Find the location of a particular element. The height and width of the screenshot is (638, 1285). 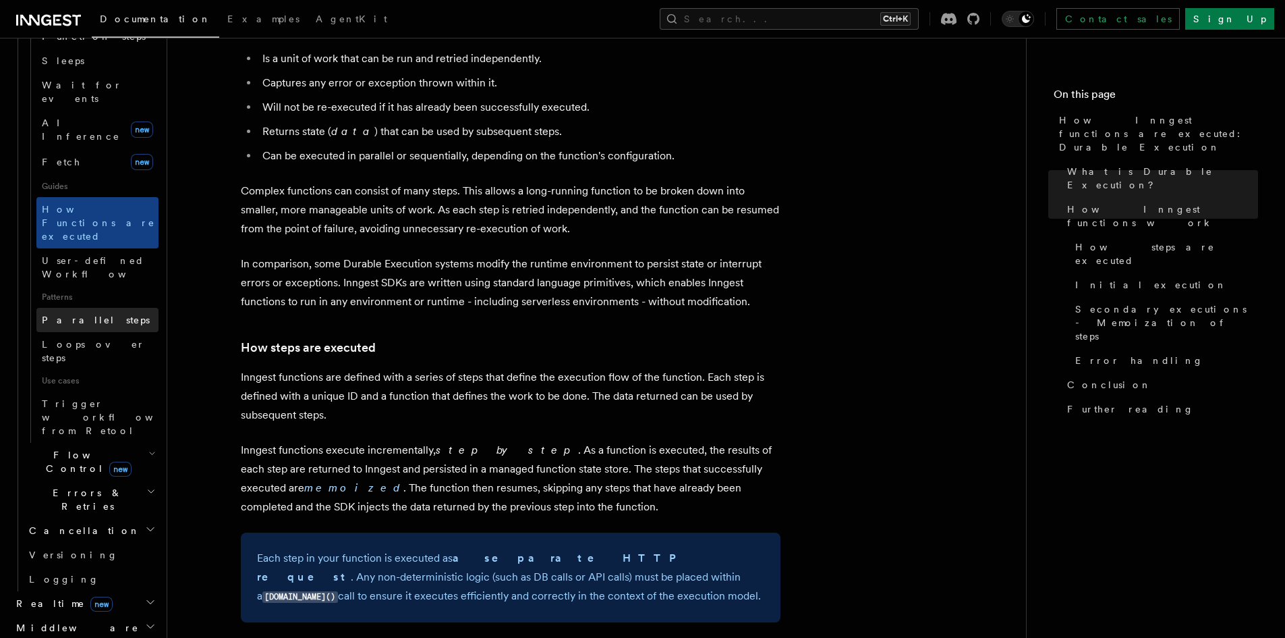

li: Will not be re-executed if it has already been successfully executed. is located at coordinates (519, 107).